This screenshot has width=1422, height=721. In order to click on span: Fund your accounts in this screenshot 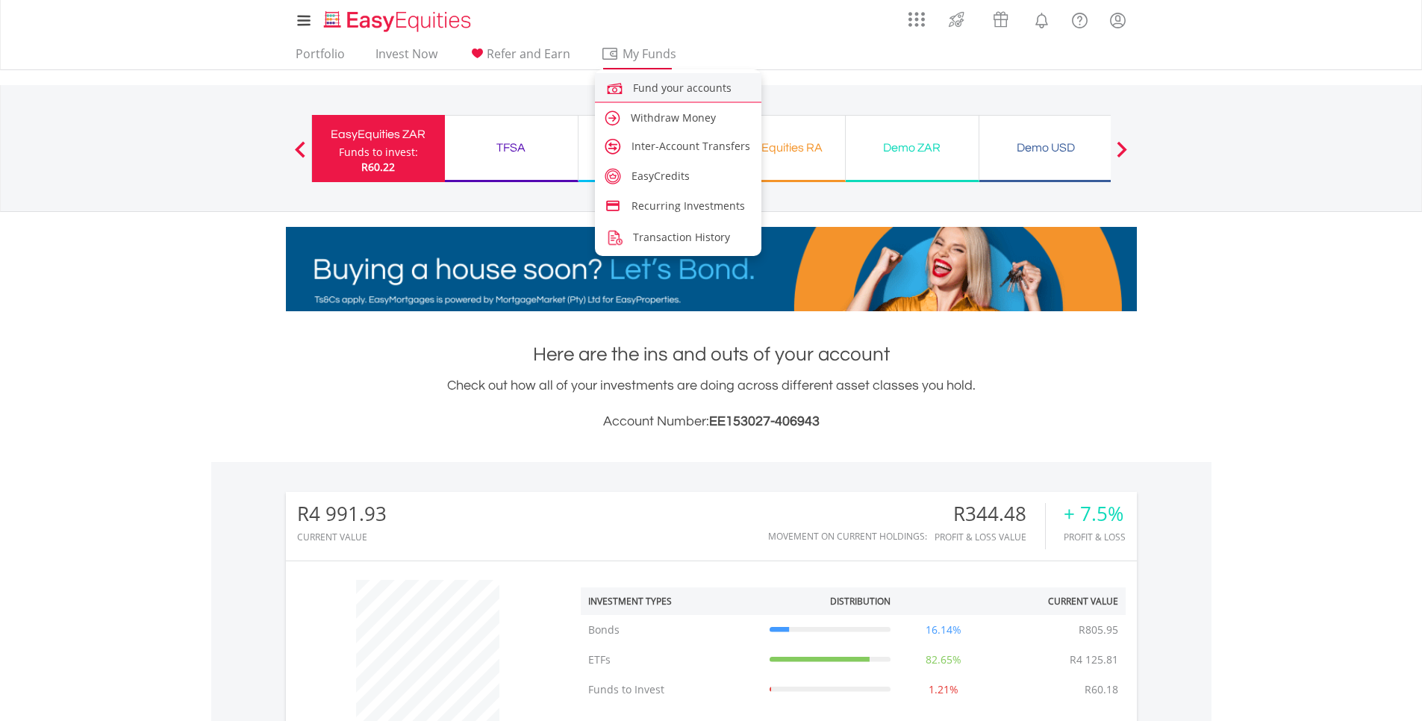, I will do `click(682, 87)`.